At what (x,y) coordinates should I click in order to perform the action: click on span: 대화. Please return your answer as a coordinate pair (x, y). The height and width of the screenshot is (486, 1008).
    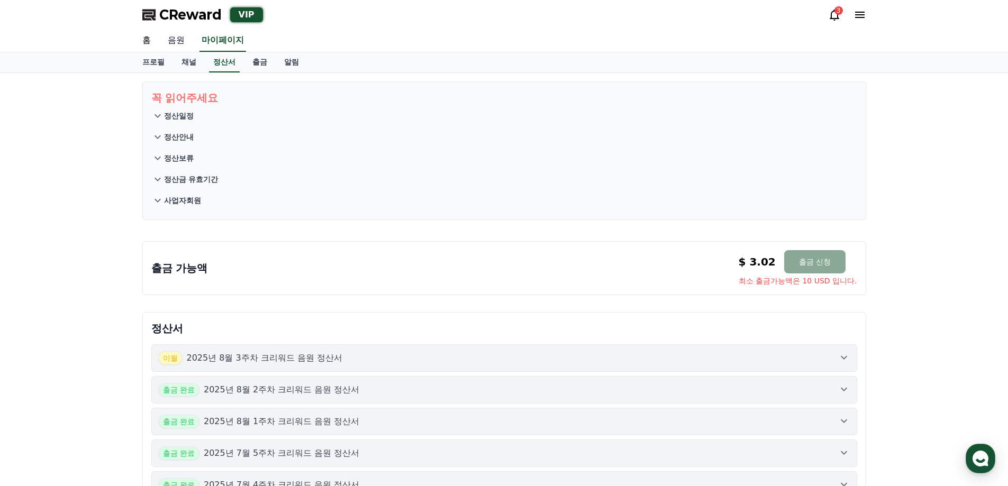
    Looking at the image, I should click on (103, 356).